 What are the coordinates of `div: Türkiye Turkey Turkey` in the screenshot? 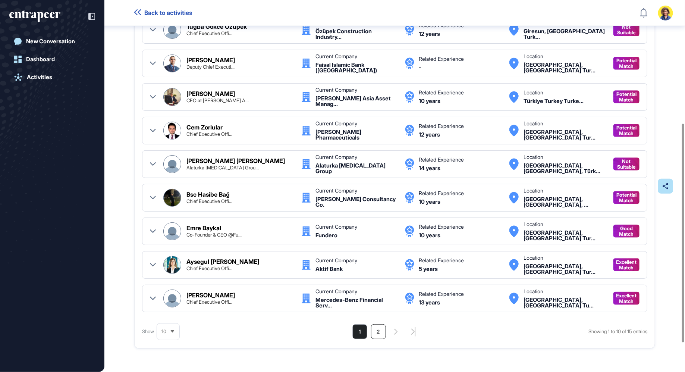 It's located at (553, 101).